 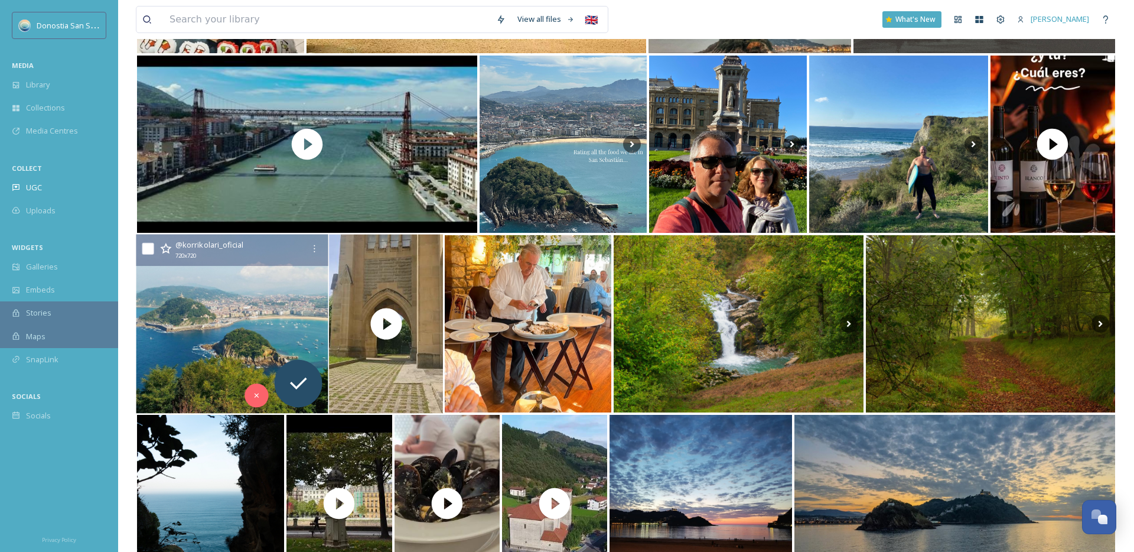 What do you see at coordinates (27, 168) in the screenshot?
I see `span: COLLECT` at bounding box center [27, 168].